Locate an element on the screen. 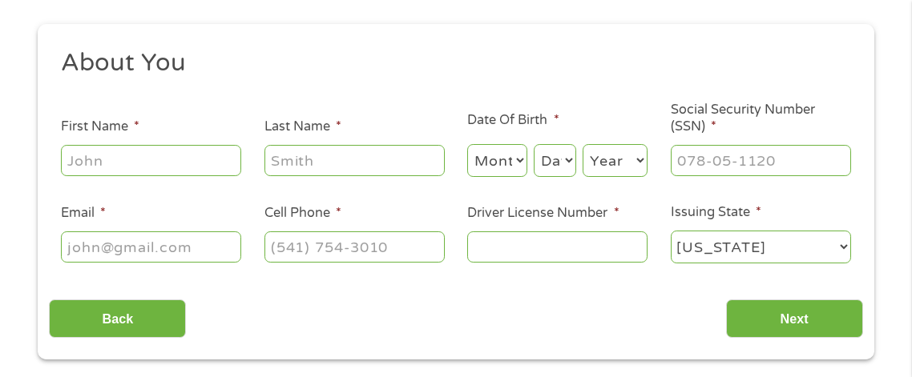  label: Driver License Number is located at coordinates (542, 213).